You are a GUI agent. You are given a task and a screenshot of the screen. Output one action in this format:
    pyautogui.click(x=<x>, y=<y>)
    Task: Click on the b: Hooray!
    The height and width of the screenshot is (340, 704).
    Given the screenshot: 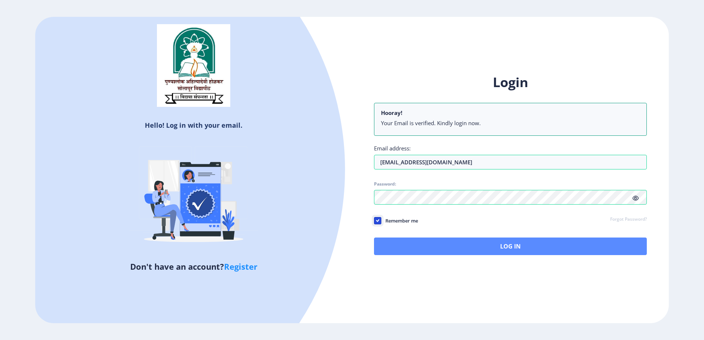 What is the action you would take?
    pyautogui.click(x=391, y=113)
    